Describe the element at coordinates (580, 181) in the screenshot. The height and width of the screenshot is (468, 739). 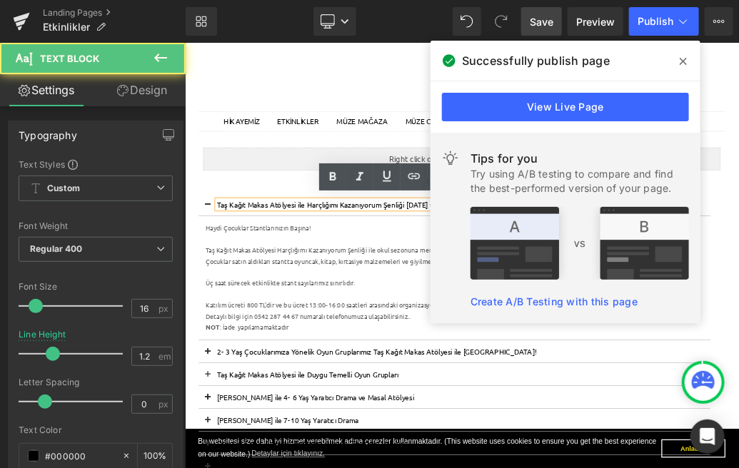
I see `div: Try using A/B testing to compare and find the best-performed version of your page.` at that location.